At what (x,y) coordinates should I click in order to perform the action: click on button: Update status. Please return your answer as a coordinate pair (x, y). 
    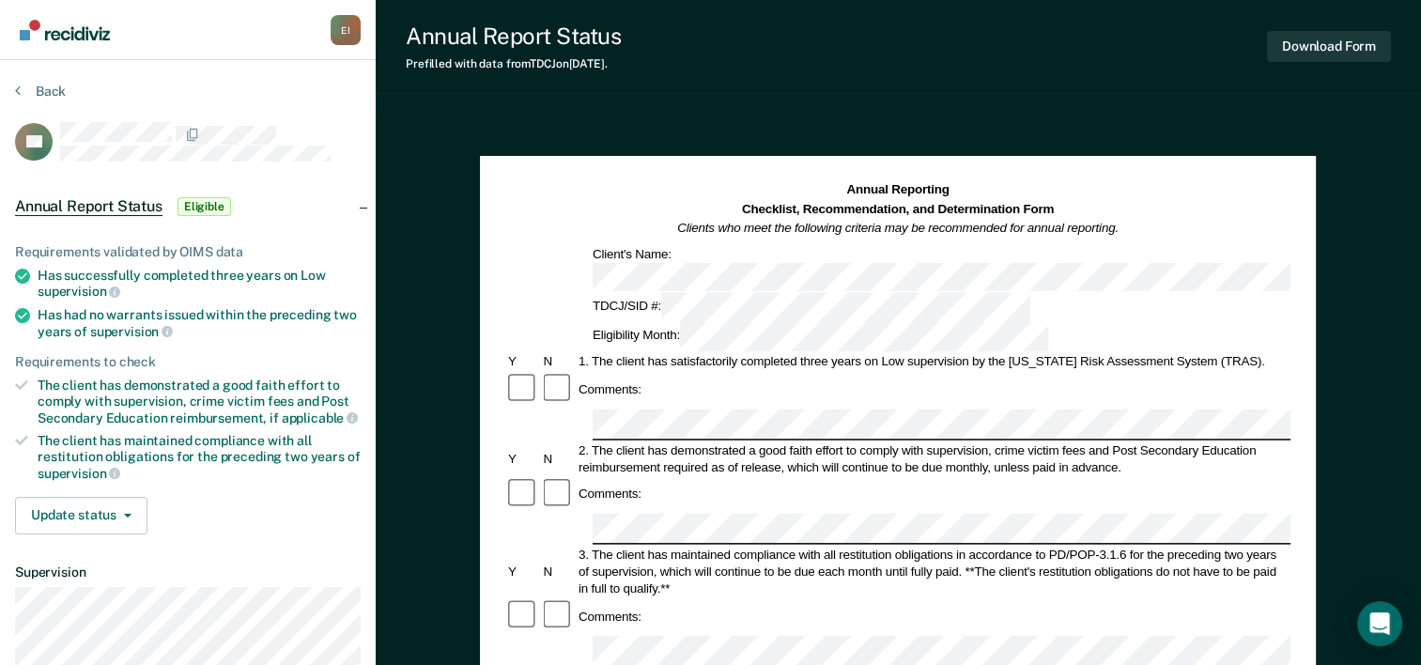
    Looking at the image, I should click on (81, 516).